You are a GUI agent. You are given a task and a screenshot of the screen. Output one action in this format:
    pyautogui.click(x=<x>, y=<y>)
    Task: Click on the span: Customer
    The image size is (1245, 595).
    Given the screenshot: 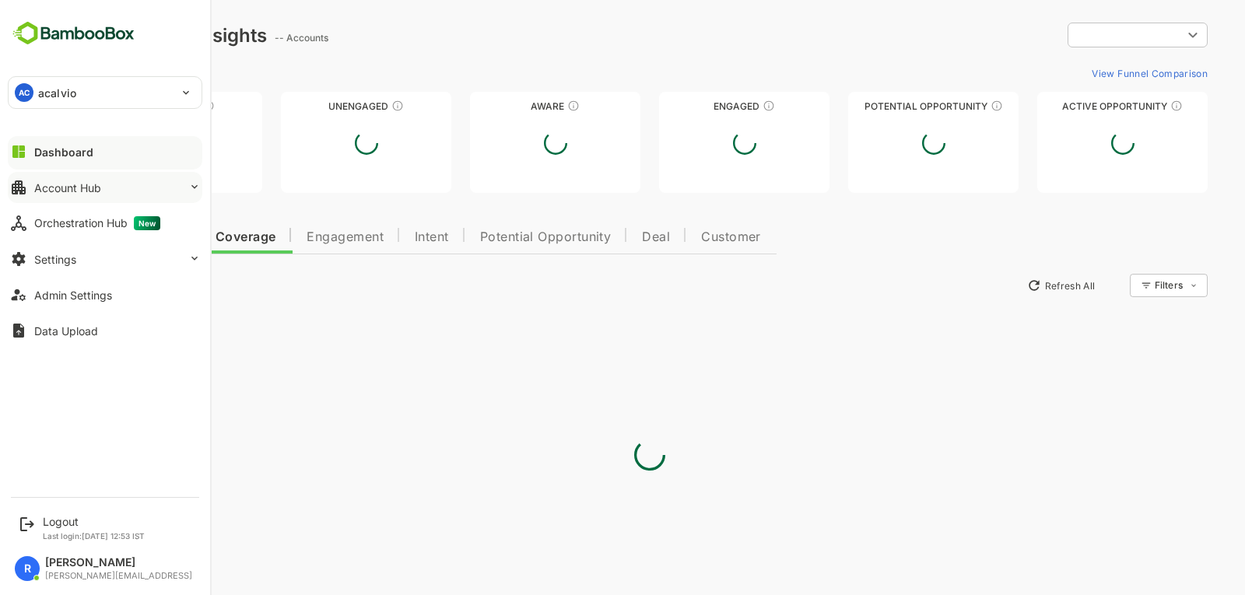 What is the action you would take?
    pyautogui.click(x=676, y=237)
    